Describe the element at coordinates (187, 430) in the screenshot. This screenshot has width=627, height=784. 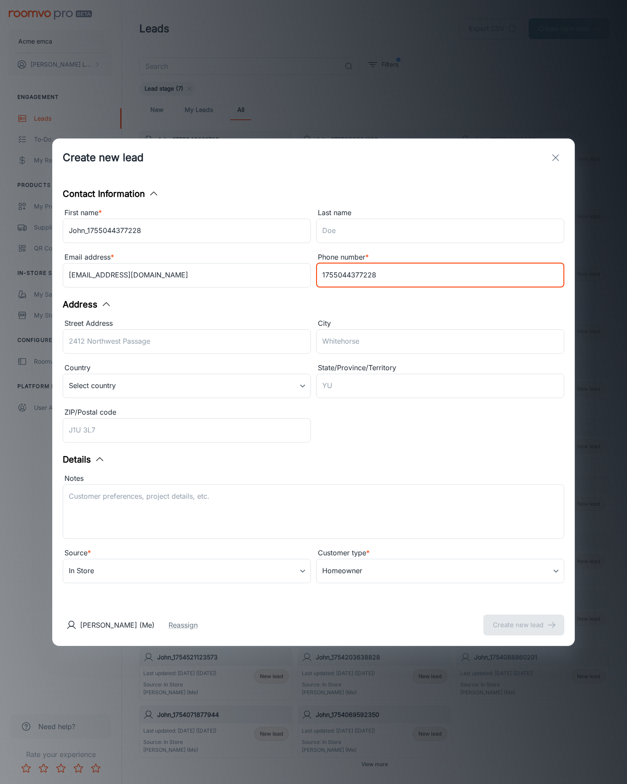
I see `input: J1U 3L7` at that location.